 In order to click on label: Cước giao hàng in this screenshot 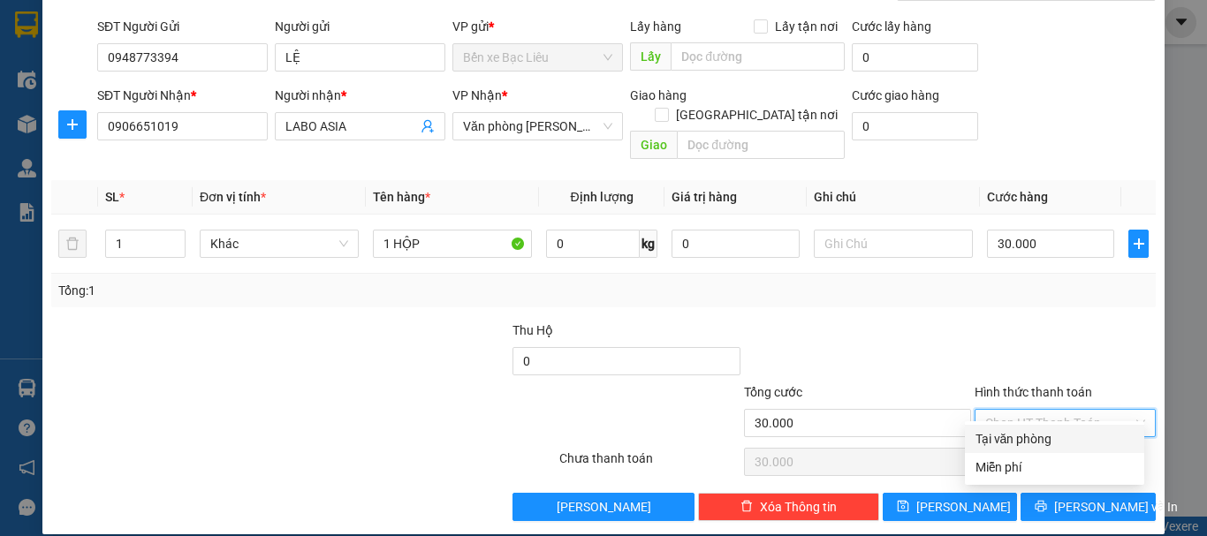, I will do `click(895, 95)`.